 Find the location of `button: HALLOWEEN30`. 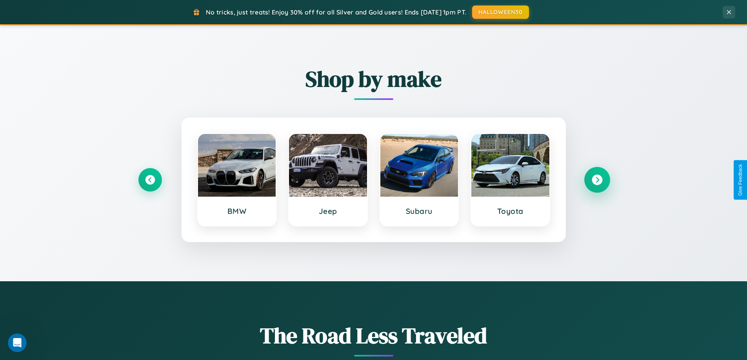

button: HALLOWEEN30 is located at coordinates (500, 12).